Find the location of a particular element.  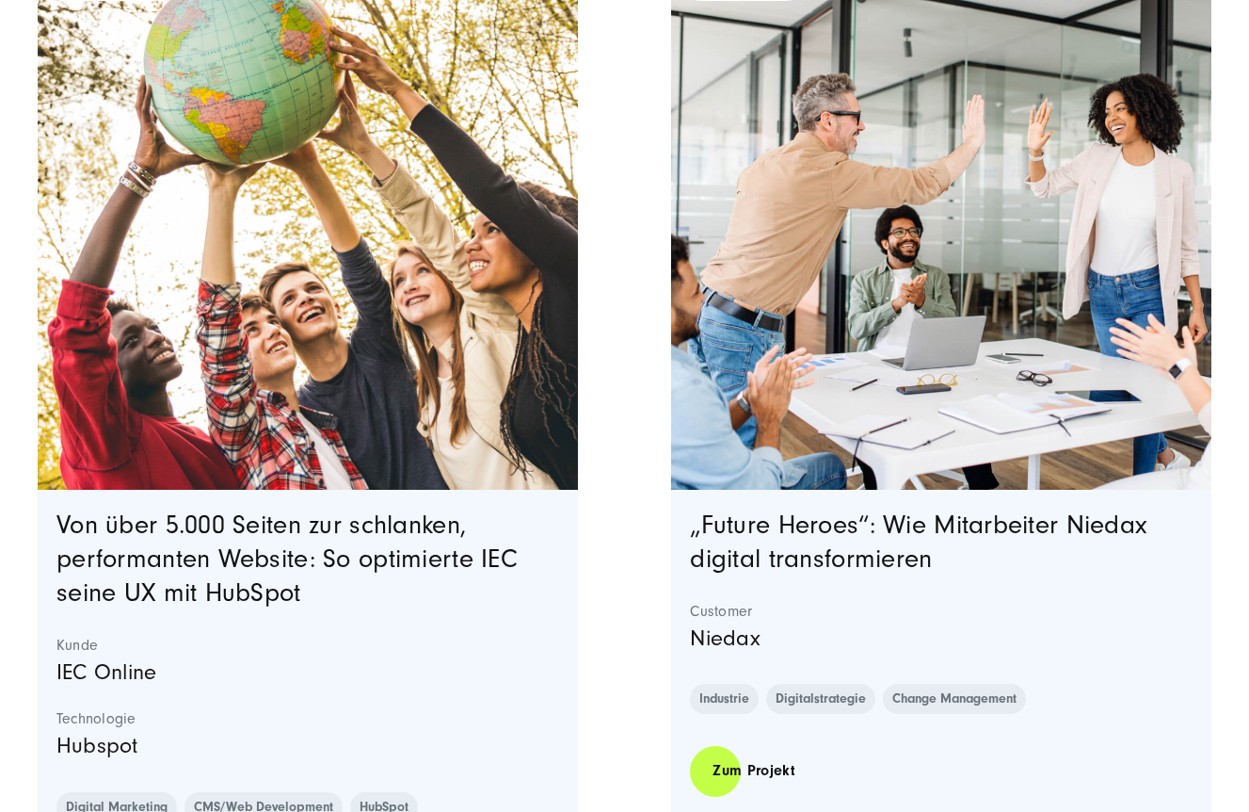

a: „Future Heroes“: Wie Mitarbeiter Niedax digital transformieren is located at coordinates (918, 541).